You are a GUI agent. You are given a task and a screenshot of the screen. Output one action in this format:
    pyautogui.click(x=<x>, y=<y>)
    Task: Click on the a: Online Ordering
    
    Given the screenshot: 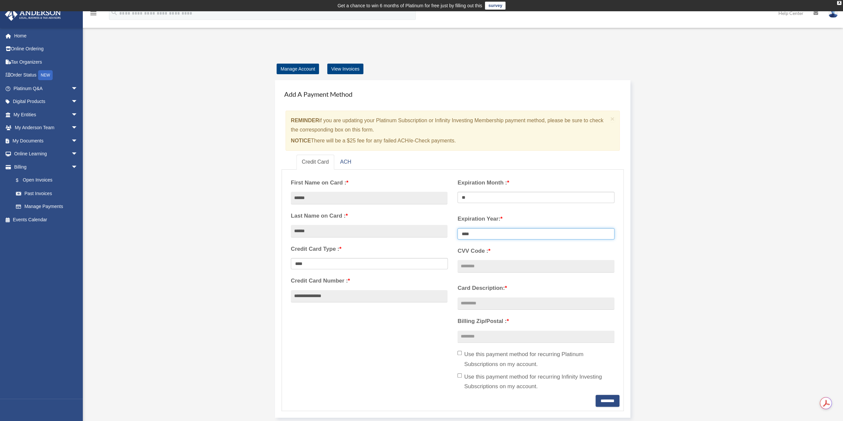 What is the action you would take?
    pyautogui.click(x=46, y=49)
    